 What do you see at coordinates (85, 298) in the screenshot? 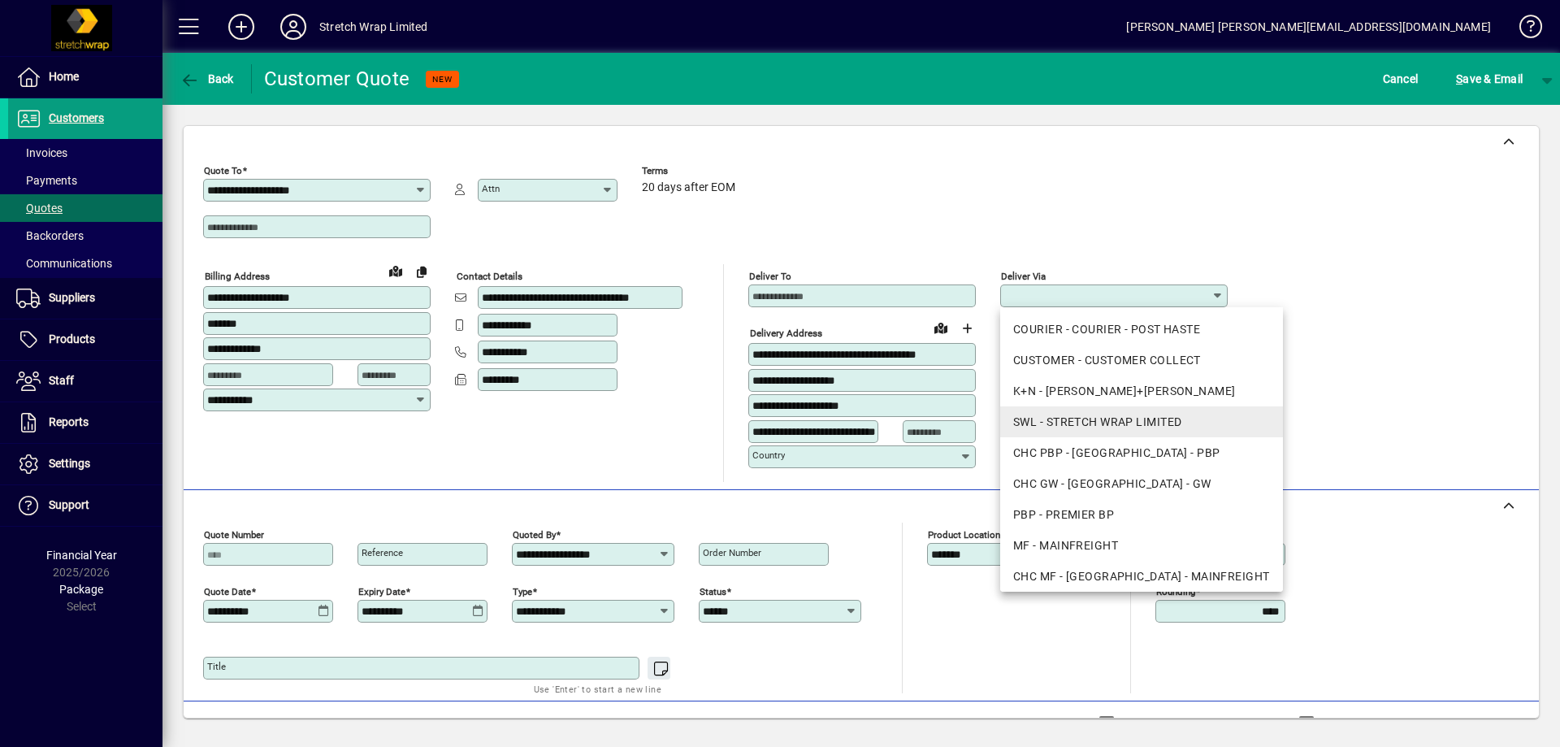
I see `a: Suppliers` at bounding box center [85, 298].